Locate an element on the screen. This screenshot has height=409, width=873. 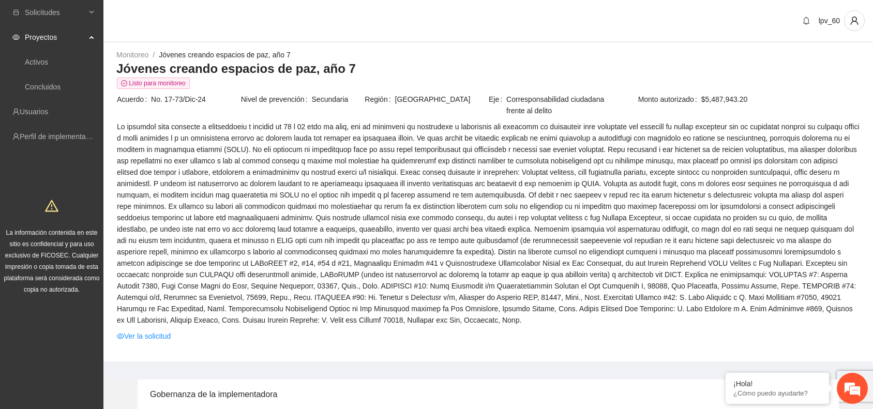
span: Monto autorizado is located at coordinates (670, 99).